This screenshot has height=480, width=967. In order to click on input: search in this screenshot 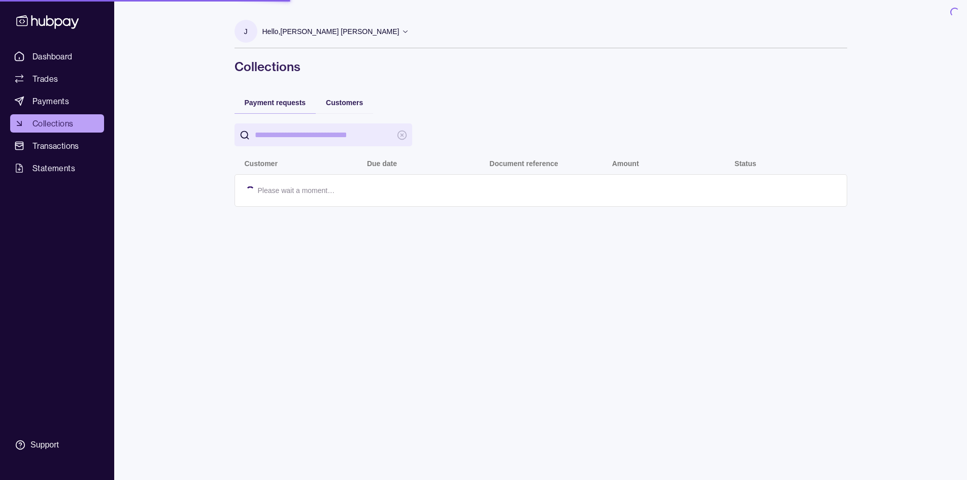, I will do `click(323, 135)`.